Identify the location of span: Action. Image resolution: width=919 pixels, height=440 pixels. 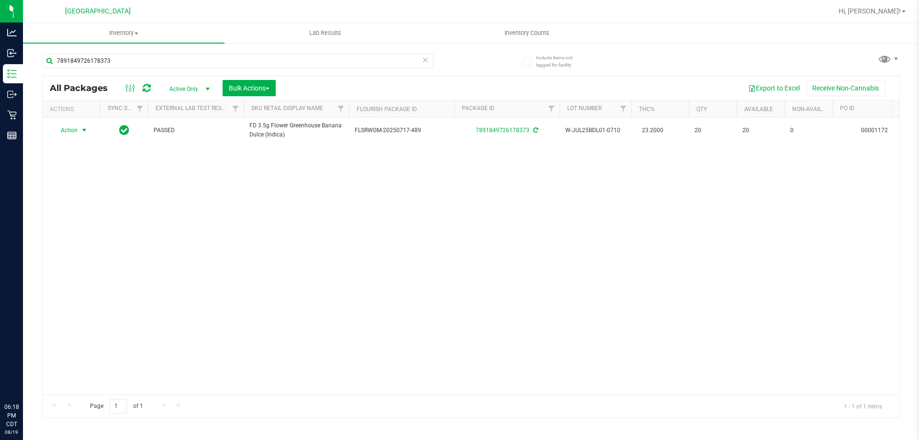
(65, 130).